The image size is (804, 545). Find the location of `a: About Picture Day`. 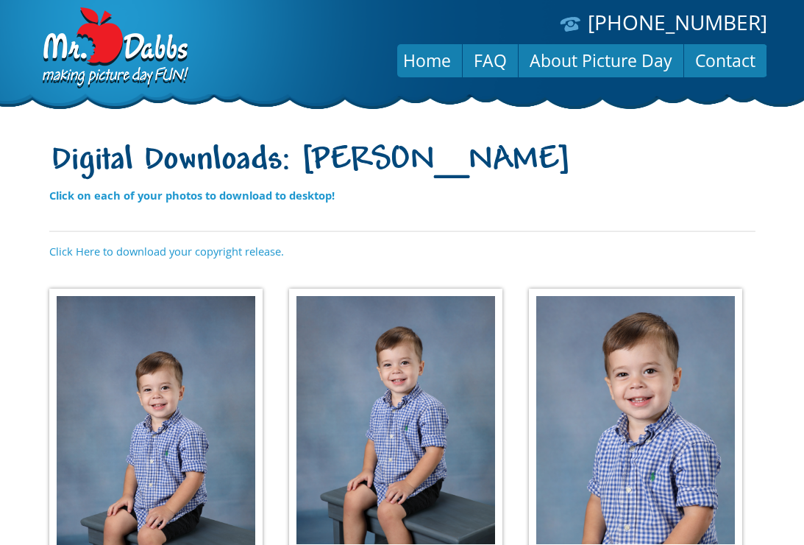

a: About Picture Day is located at coordinates (601, 60).